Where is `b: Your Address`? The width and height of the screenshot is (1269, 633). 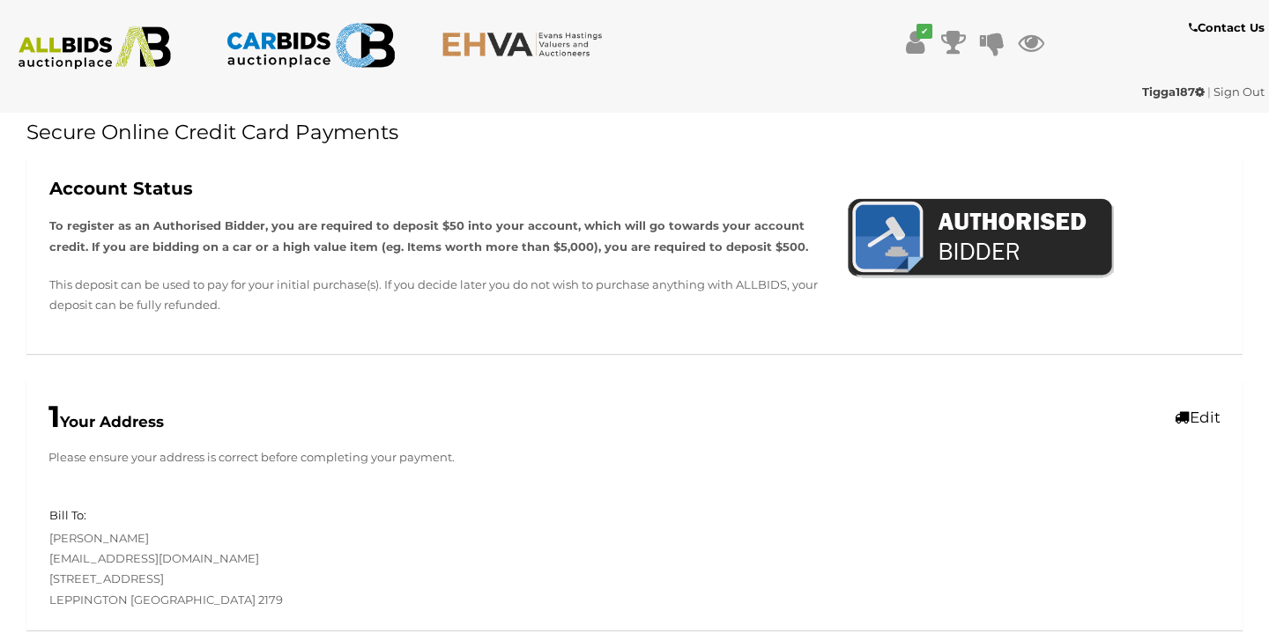
b: Your Address is located at coordinates (106, 422).